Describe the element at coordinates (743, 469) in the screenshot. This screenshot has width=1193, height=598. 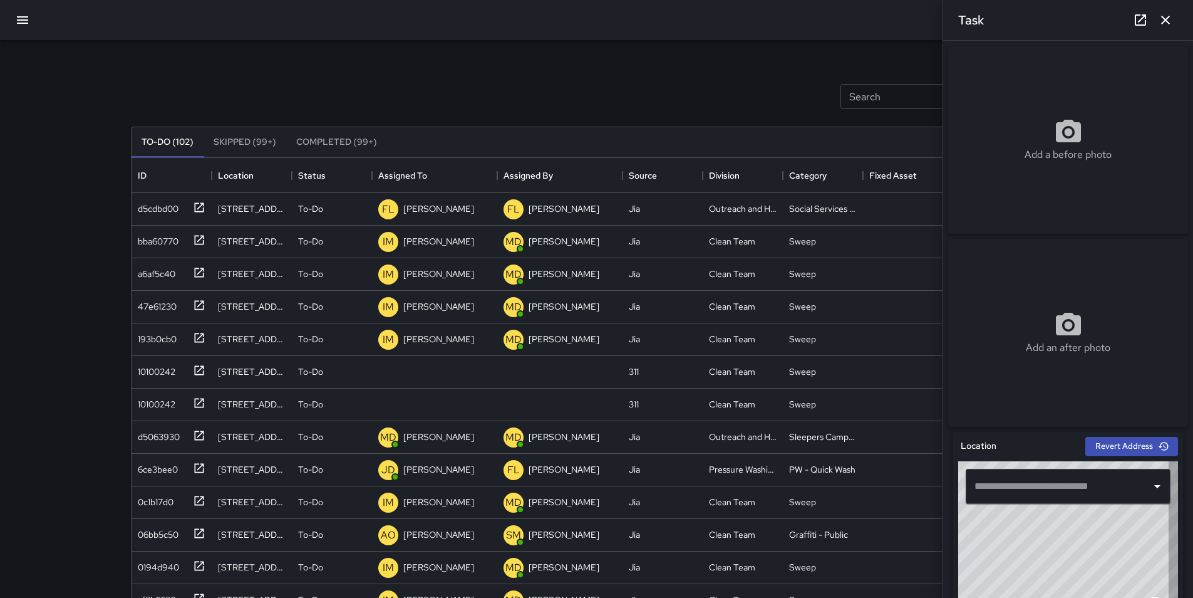
I see `div: Pressure Washing` at that location.